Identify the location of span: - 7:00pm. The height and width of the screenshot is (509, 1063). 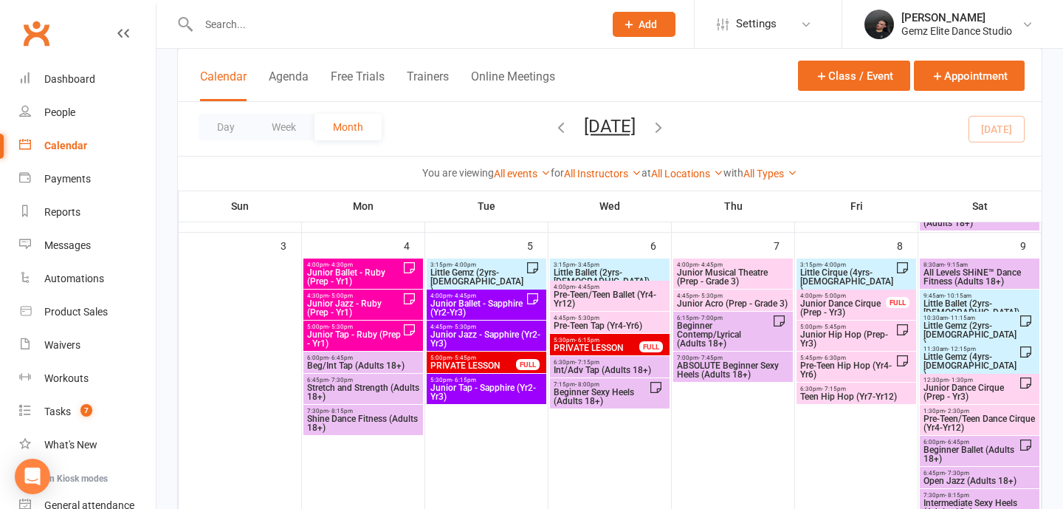
(710, 318).